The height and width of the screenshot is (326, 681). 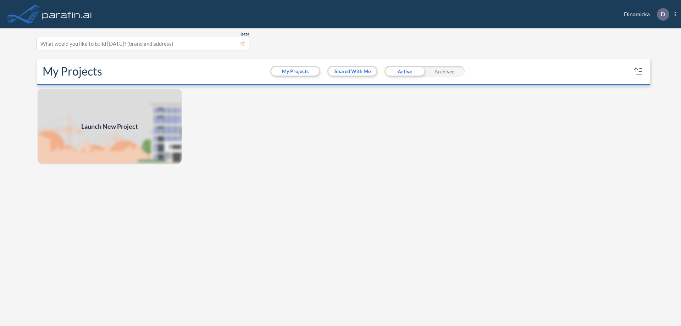 I want to click on div: Active, so click(x=404, y=71).